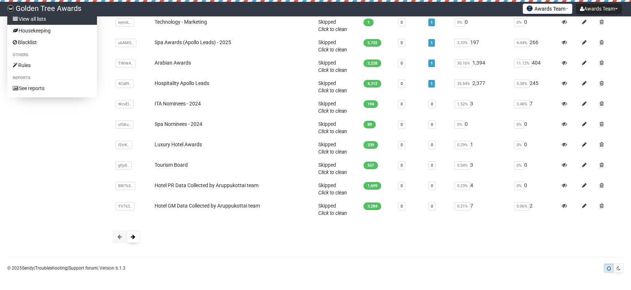 The image size is (631, 290). What do you see at coordinates (126, 43) in the screenshot?
I see `span: ubAMQ..` at bounding box center [126, 43].